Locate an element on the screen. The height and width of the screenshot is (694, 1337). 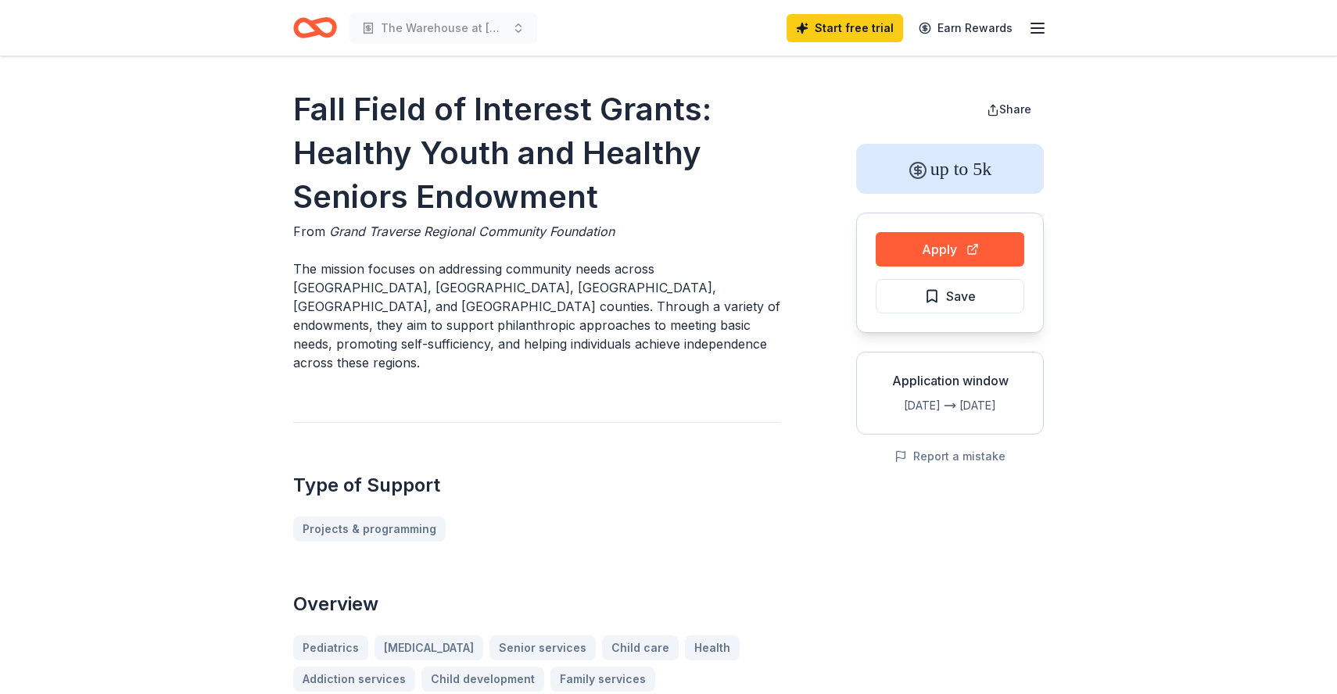
div: From is located at coordinates (537, 231).